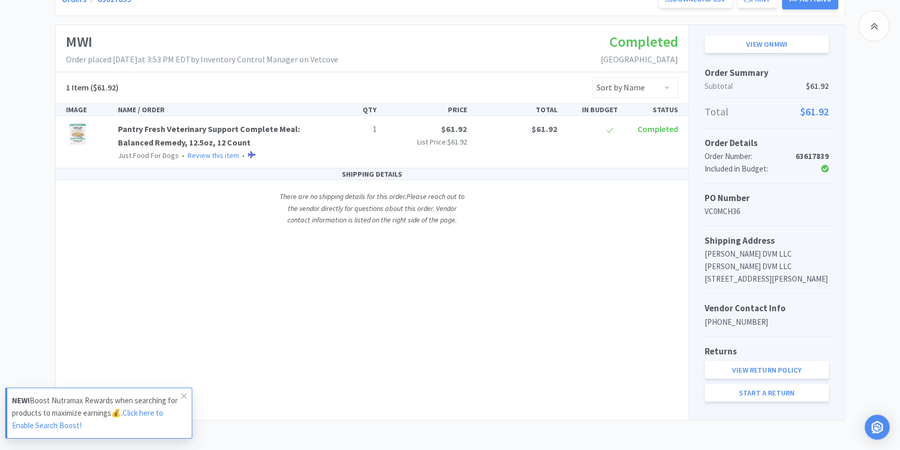 This screenshot has width=900, height=450. What do you see at coordinates (426, 142) in the screenshot?
I see `p: List Price:` at bounding box center [426, 142].